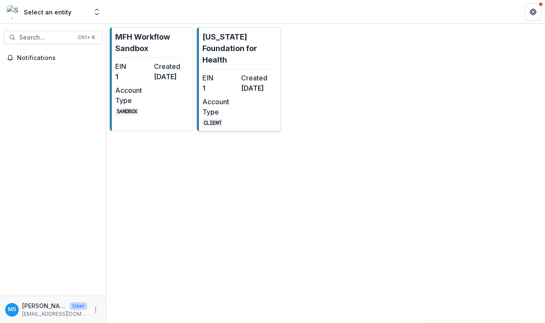  I want to click on div: Select an entity, so click(48, 12).